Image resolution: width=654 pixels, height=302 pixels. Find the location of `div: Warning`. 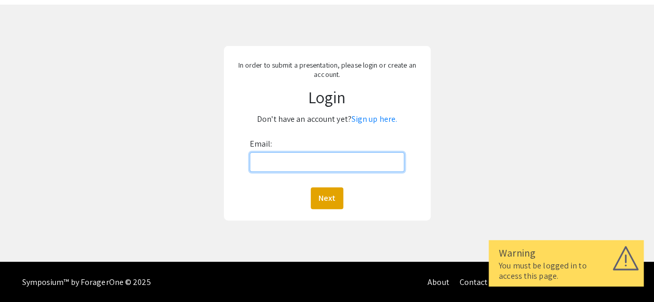

div: Warning is located at coordinates (566, 253).